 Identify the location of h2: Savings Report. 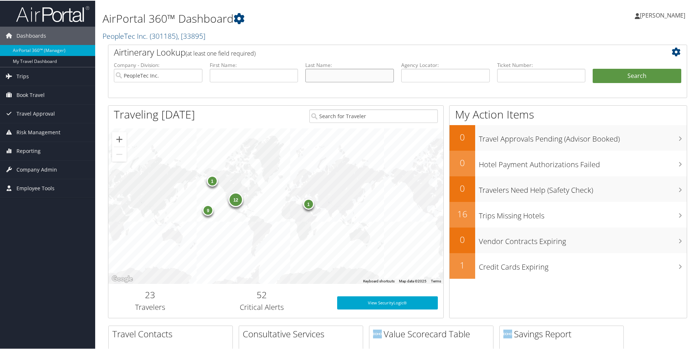
(563, 333).